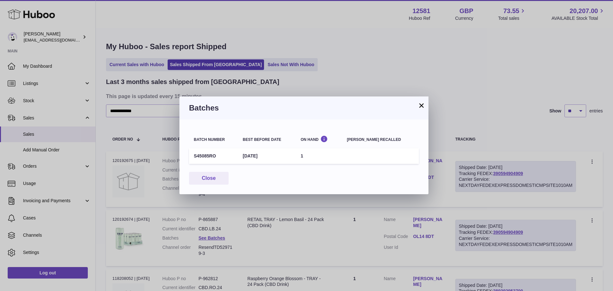 This screenshot has width=613, height=291. What do you see at coordinates (267, 140) in the screenshot?
I see `div: Best before date` at bounding box center [267, 140].